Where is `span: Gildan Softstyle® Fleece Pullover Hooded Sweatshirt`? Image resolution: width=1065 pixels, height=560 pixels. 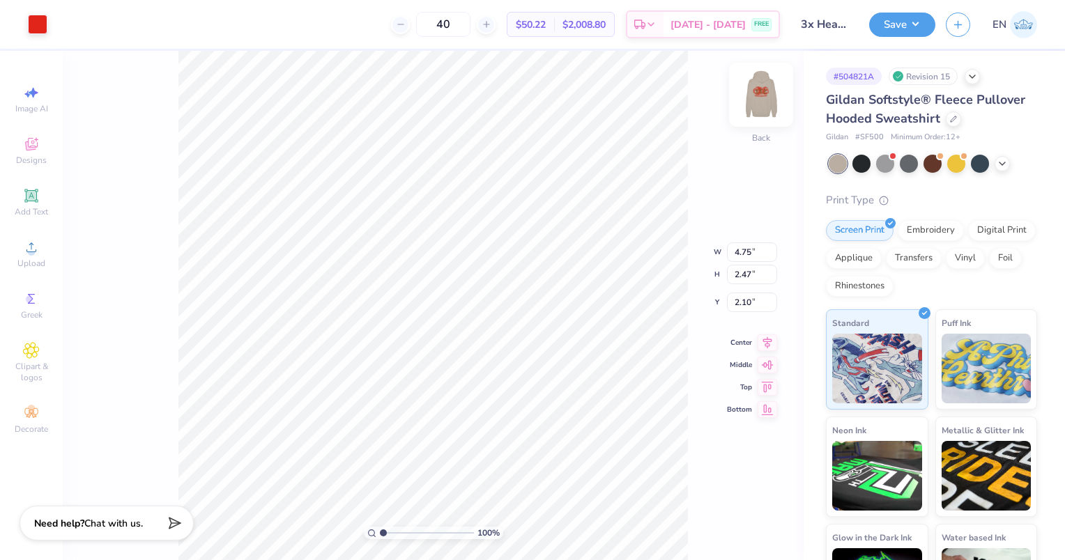
span: Gildan Softstyle® Fleece Pullover Hooded Sweatshirt is located at coordinates (926, 109).